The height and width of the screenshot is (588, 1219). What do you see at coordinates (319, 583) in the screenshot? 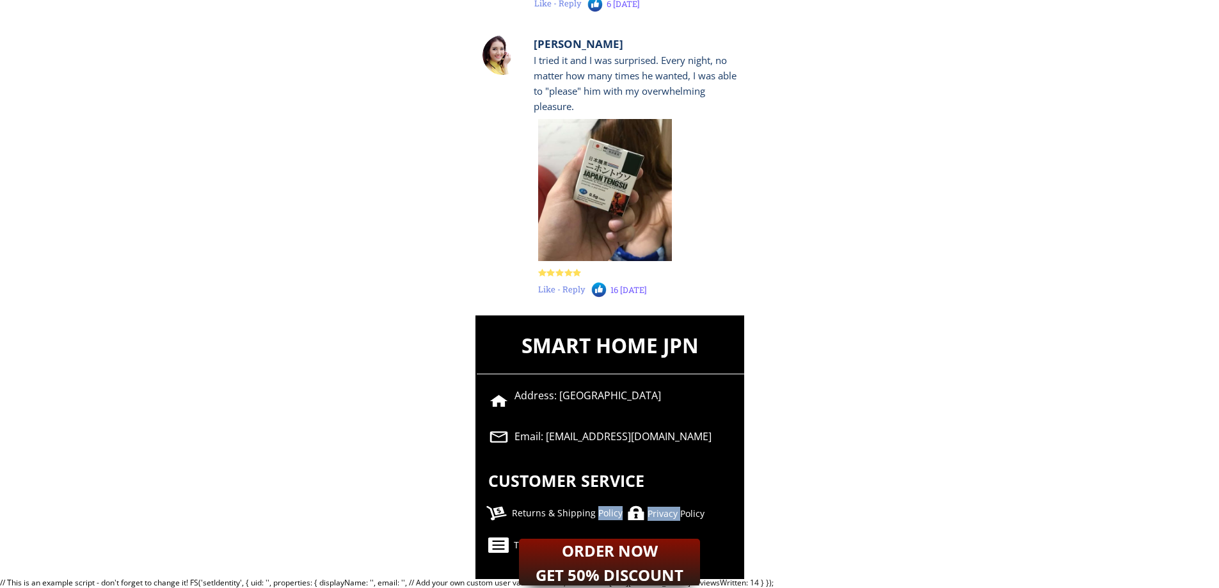
I see `font: ', properties: { displayName: '` at bounding box center [319, 583].